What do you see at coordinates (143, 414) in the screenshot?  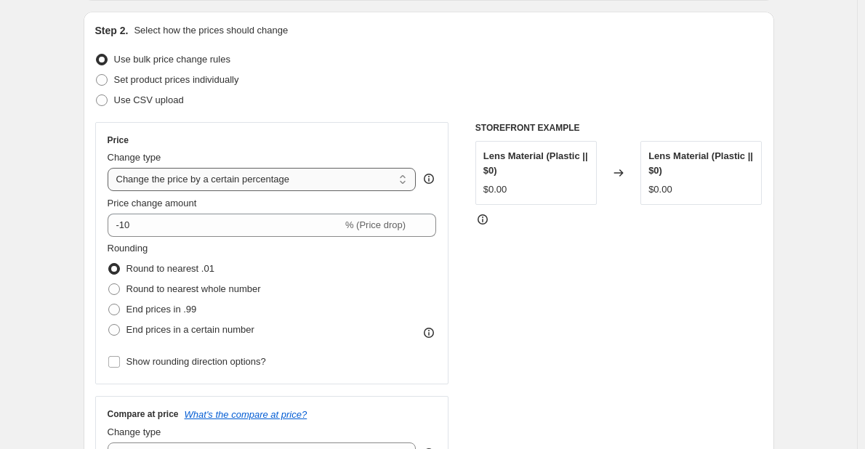 I see `h3: Compare at price` at bounding box center [143, 414].